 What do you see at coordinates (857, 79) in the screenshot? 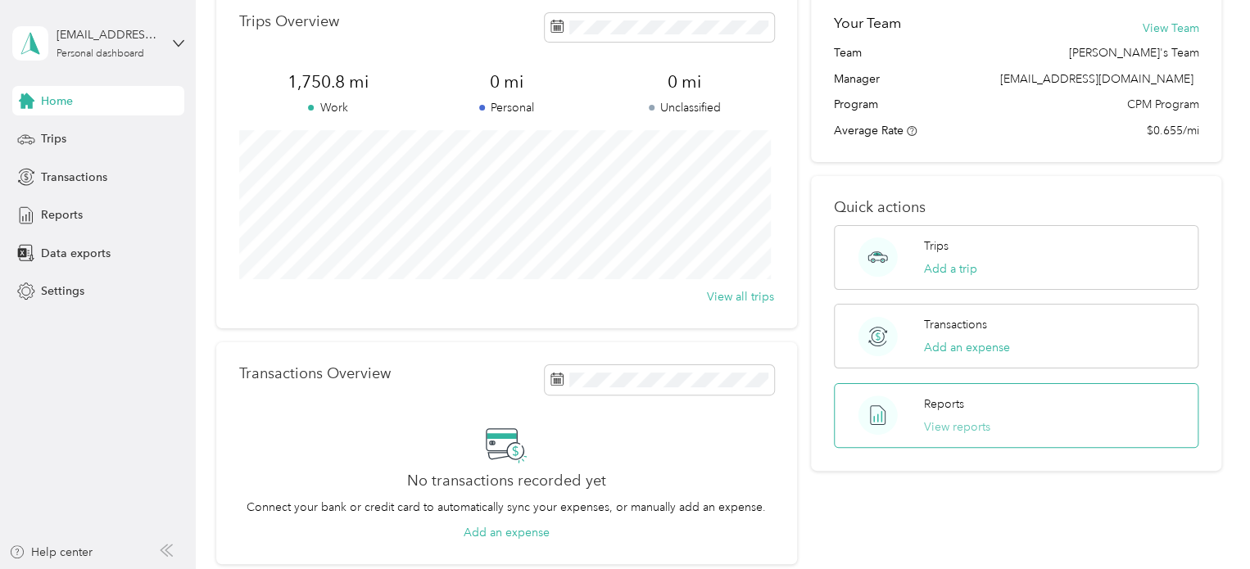
I see `span: Manager` at bounding box center [857, 79].